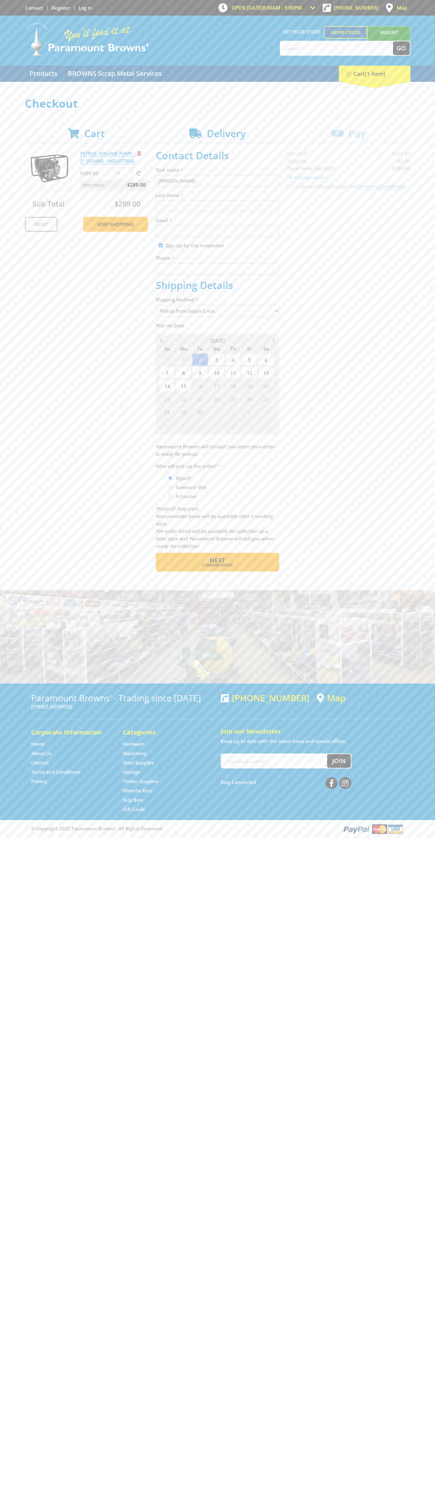  Describe the element at coordinates (218, 104) in the screenshot. I see `h1: Checkout` at that location.